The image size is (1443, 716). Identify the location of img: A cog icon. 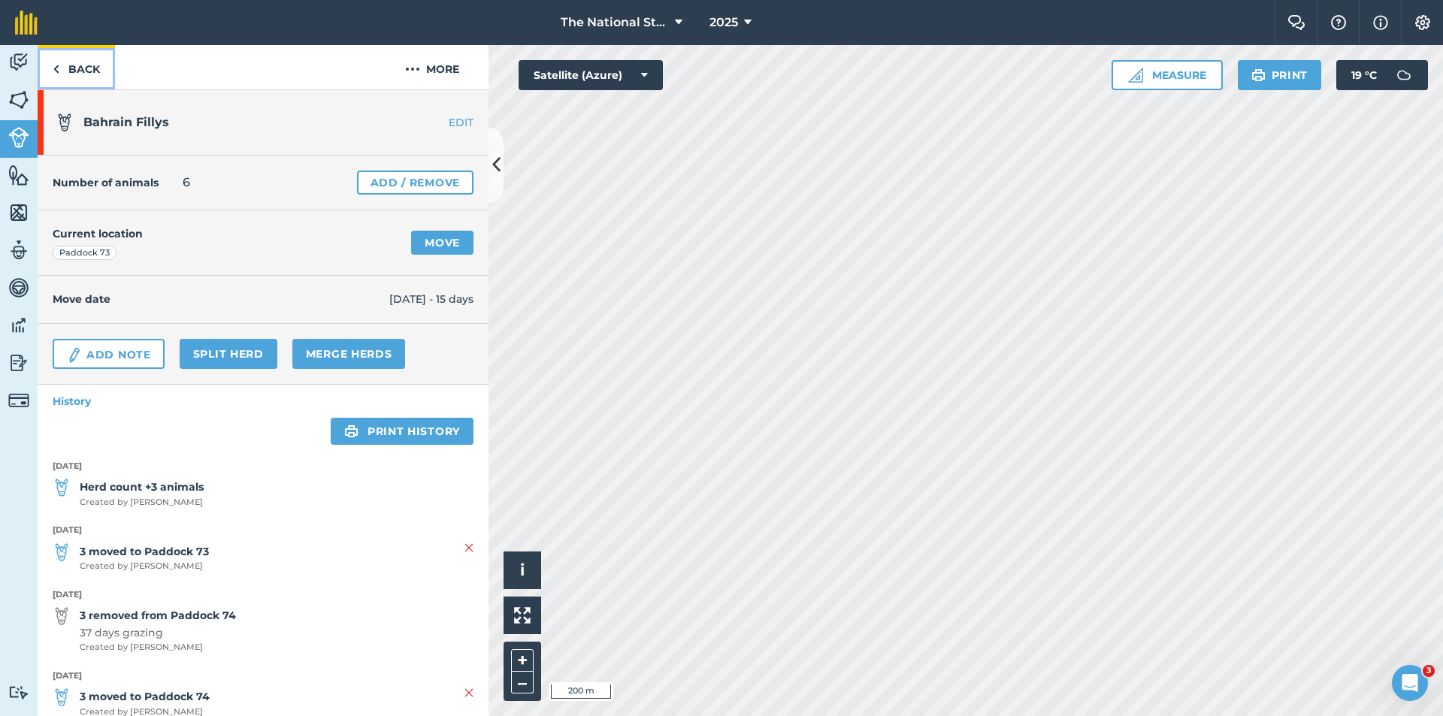
(1422, 23).